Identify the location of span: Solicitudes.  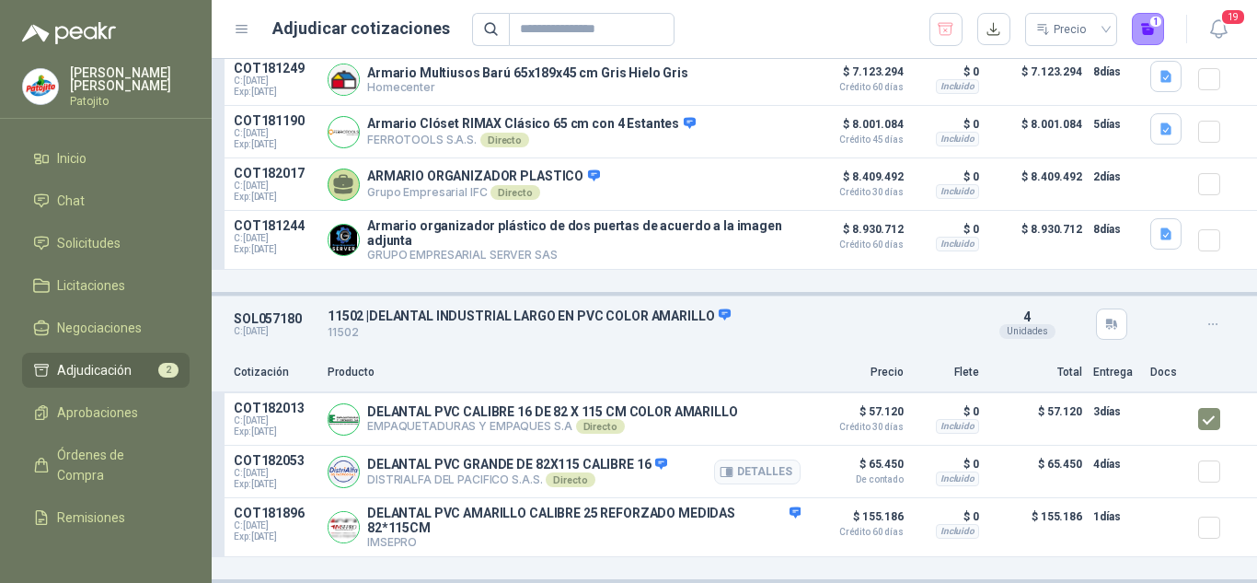
(88, 243).